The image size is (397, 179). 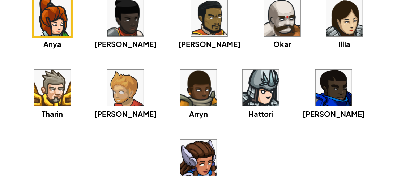 I want to click on span: Tharin, so click(x=52, y=114).